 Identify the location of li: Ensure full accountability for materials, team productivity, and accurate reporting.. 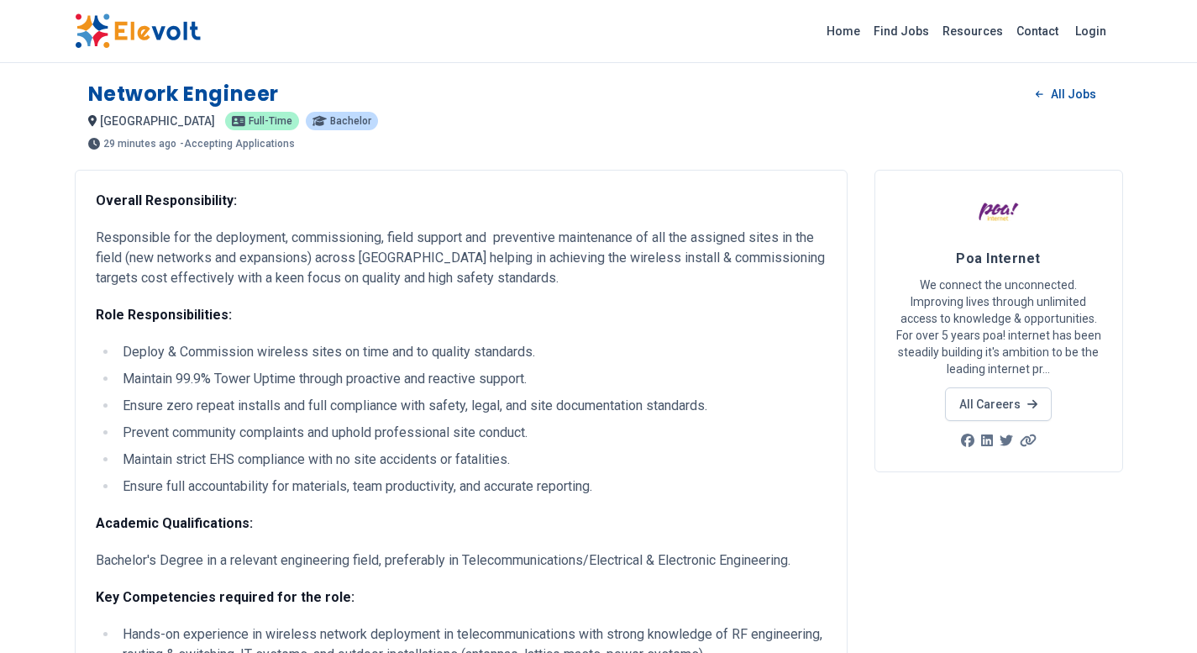
(472, 486).